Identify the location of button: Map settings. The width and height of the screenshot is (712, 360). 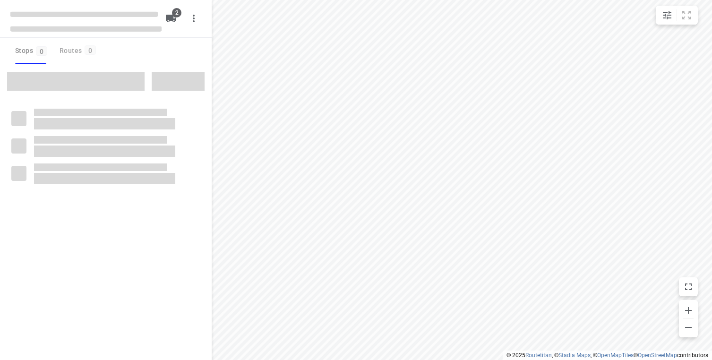
(667, 15).